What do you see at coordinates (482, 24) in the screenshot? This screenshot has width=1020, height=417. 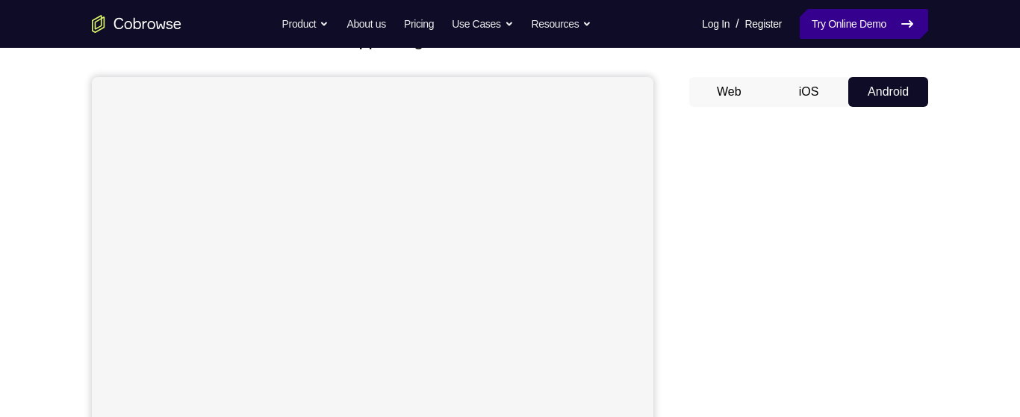 I see `button: Use Cases` at bounding box center [482, 24].